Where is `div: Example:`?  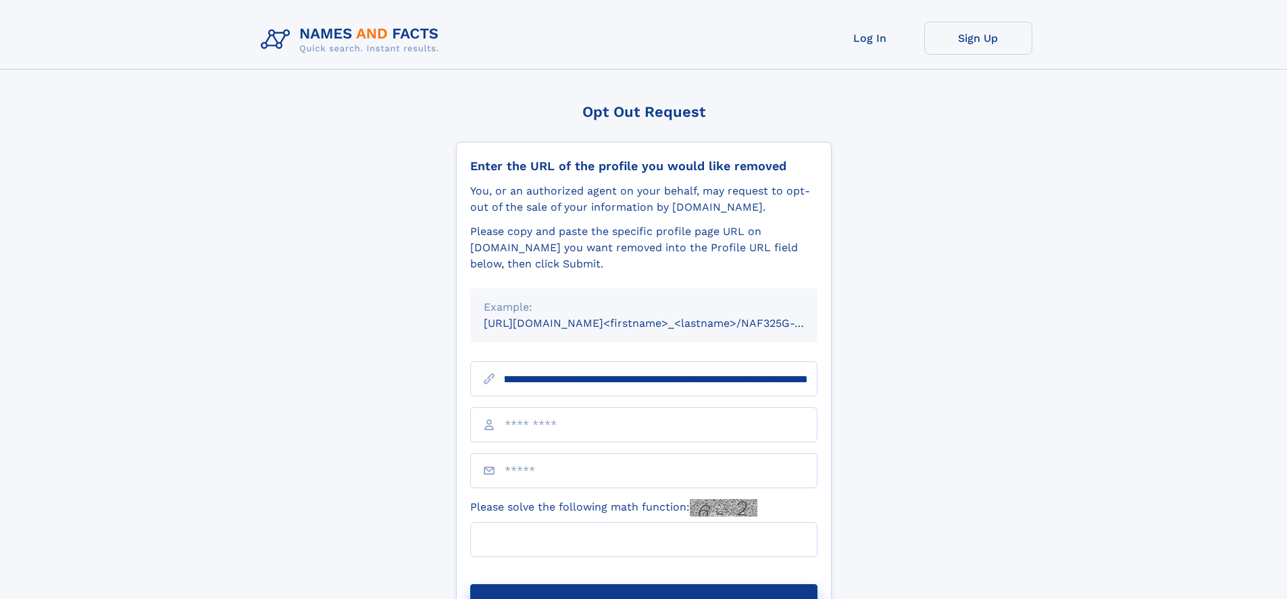 div: Example: is located at coordinates (644, 307).